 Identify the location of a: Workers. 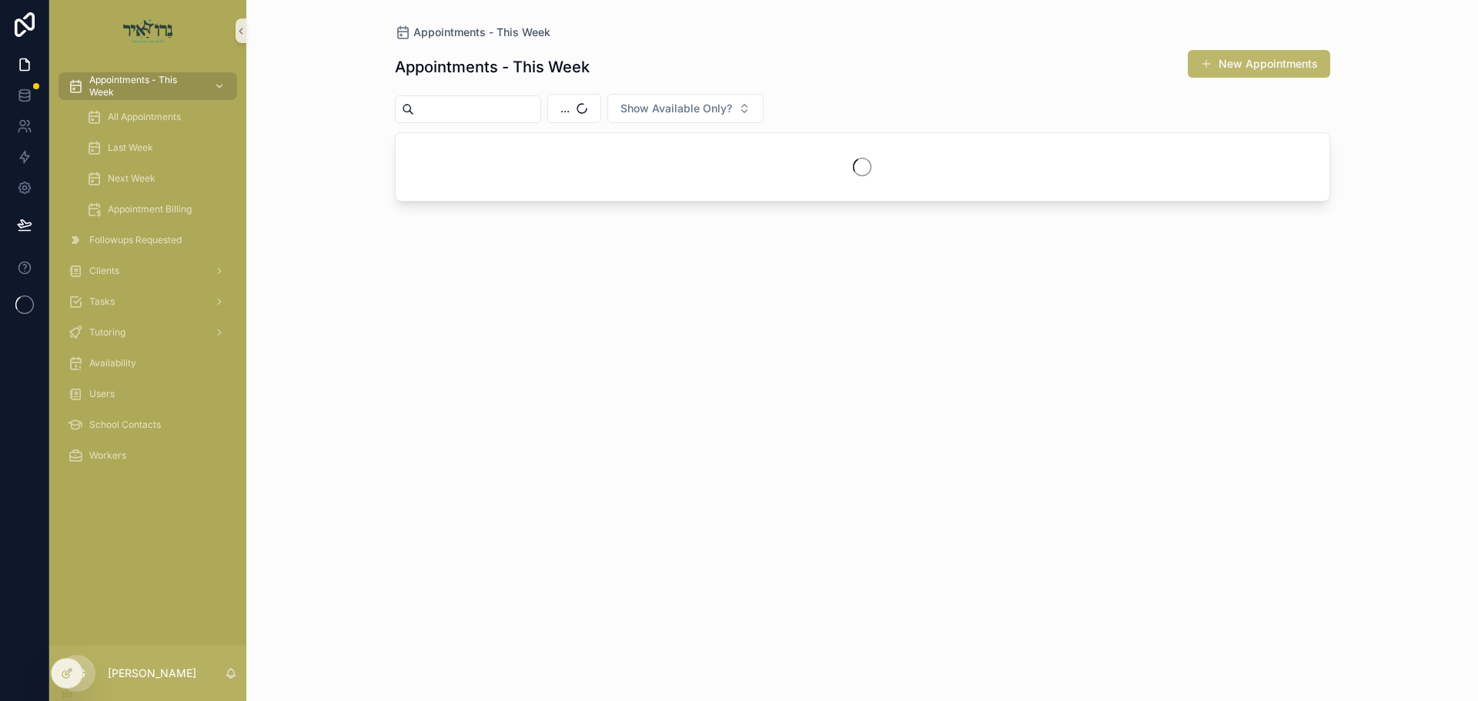
(148, 456).